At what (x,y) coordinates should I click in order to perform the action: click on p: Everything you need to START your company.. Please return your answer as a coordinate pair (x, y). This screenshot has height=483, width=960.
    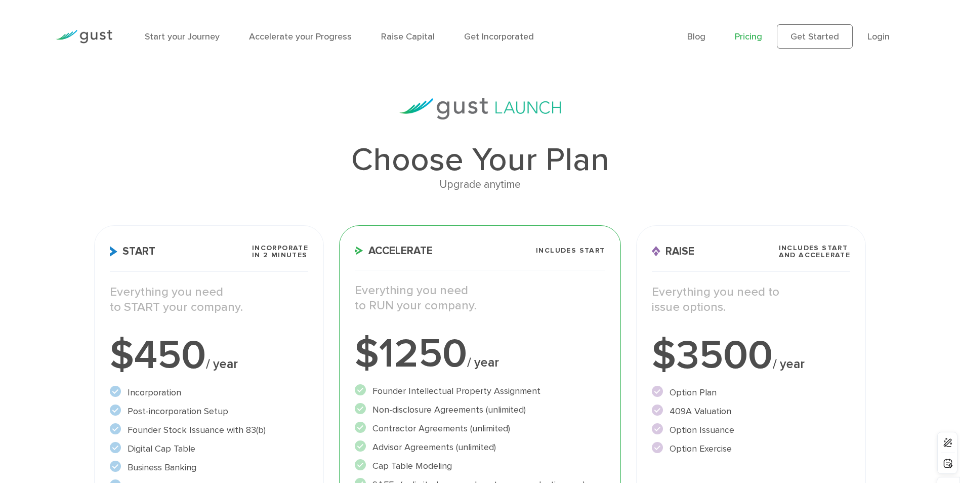
    Looking at the image, I should click on (209, 300).